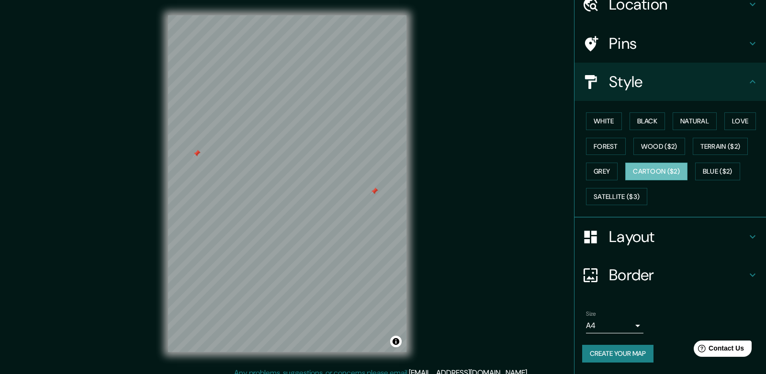 This screenshot has height=374, width=766. Describe the element at coordinates (720, 146) in the screenshot. I see `button: Terrain ($2)` at that location.